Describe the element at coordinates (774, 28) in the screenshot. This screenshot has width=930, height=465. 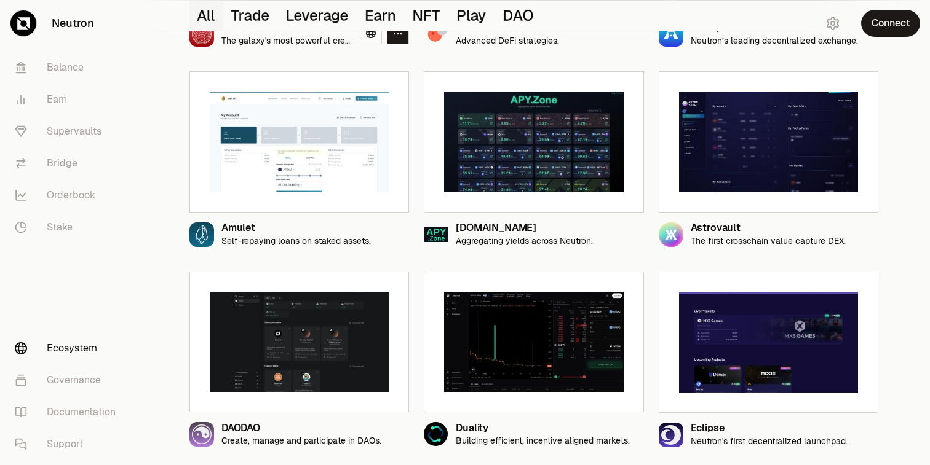
I see `div: Astroport` at that location.